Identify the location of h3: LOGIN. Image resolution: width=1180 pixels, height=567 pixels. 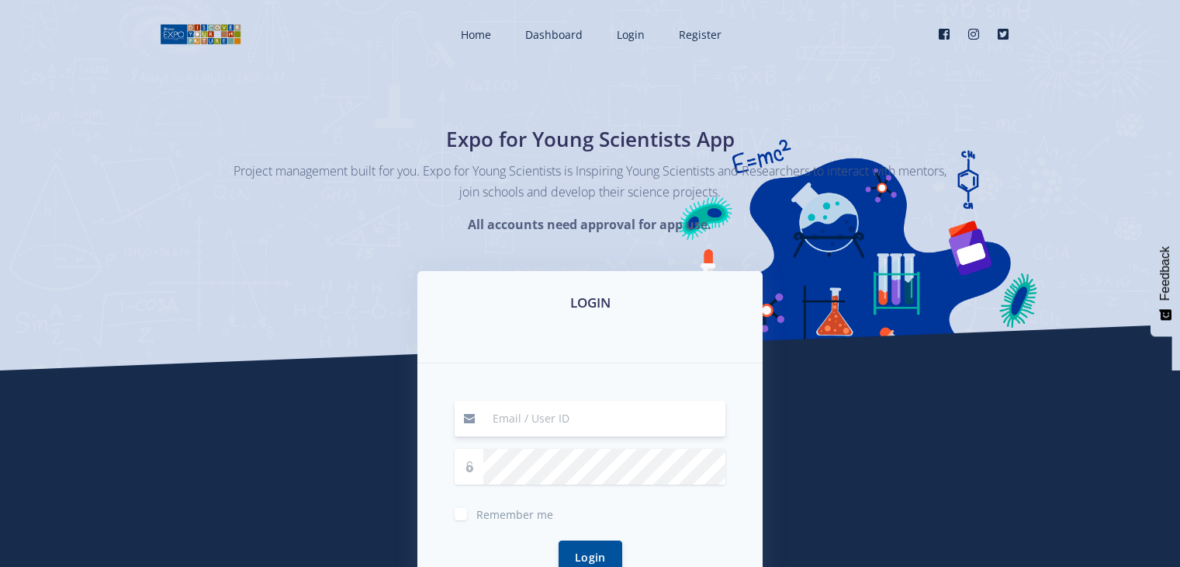
(590, 303).